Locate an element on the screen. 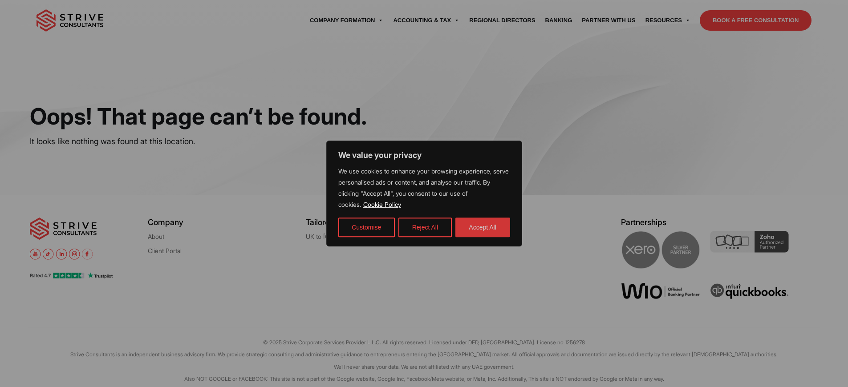 This screenshot has height=387, width=848. a: Cookie Policy is located at coordinates (382, 204).